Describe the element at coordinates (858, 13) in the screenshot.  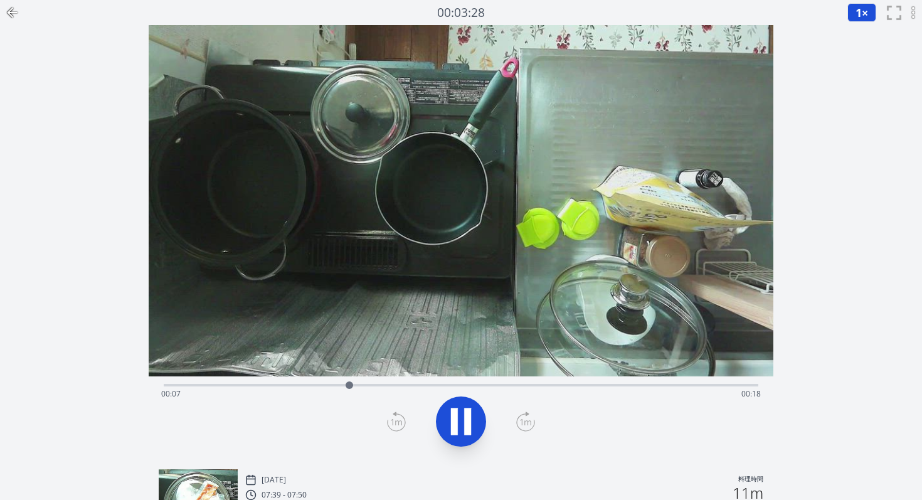
I see `span: 1` at that location.